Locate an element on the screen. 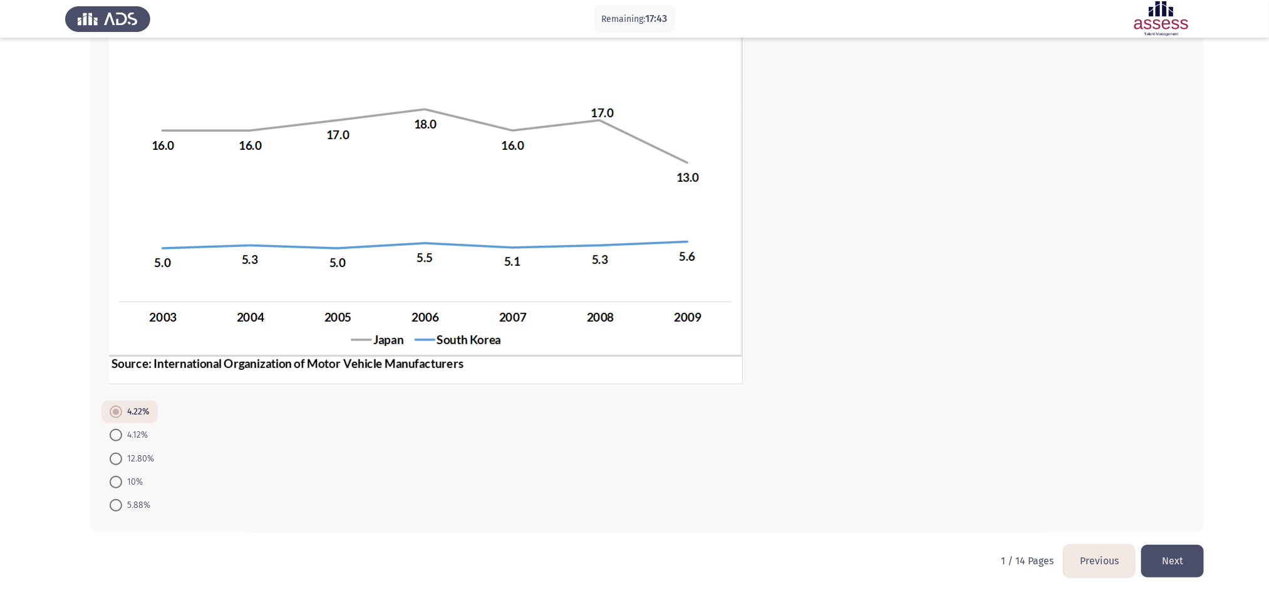 The image size is (1269, 595). span: 4.22% is located at coordinates (136, 412).